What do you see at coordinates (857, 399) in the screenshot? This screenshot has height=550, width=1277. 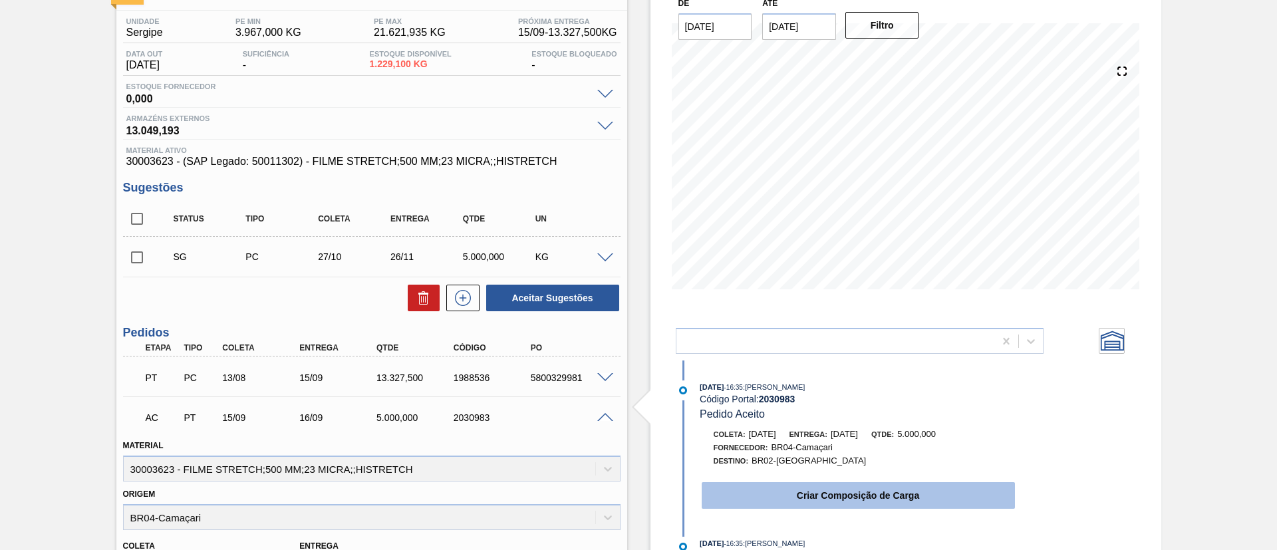 I see `div: Código Portal:` at bounding box center [857, 399].